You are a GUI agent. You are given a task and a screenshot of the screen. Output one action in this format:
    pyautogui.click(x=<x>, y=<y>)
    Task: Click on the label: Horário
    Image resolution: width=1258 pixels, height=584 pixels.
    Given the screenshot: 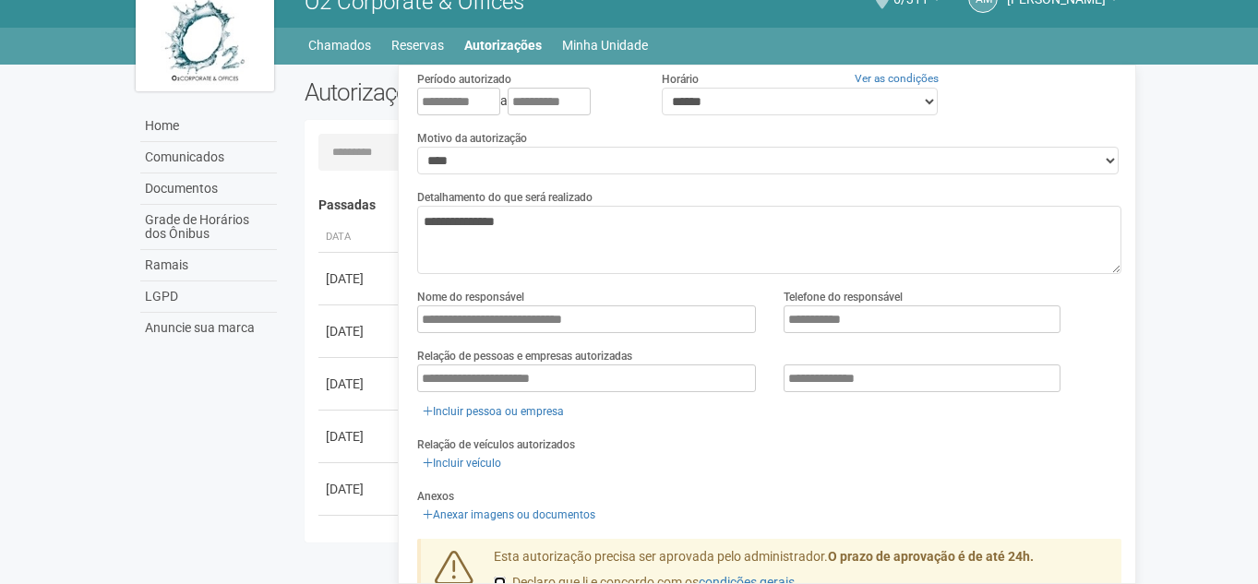 What is the action you would take?
    pyautogui.click(x=680, y=79)
    